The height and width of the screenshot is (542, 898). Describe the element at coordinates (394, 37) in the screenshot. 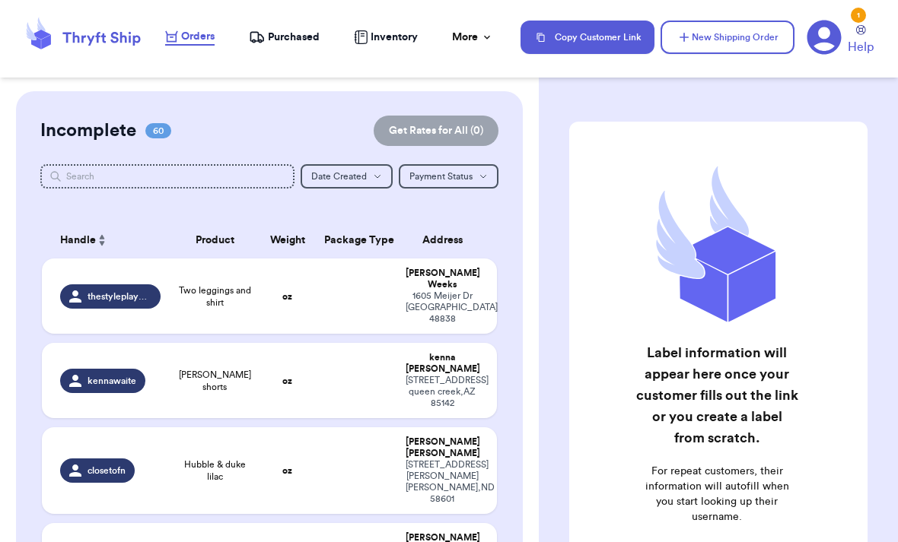

I see `span: Inventory` at that location.